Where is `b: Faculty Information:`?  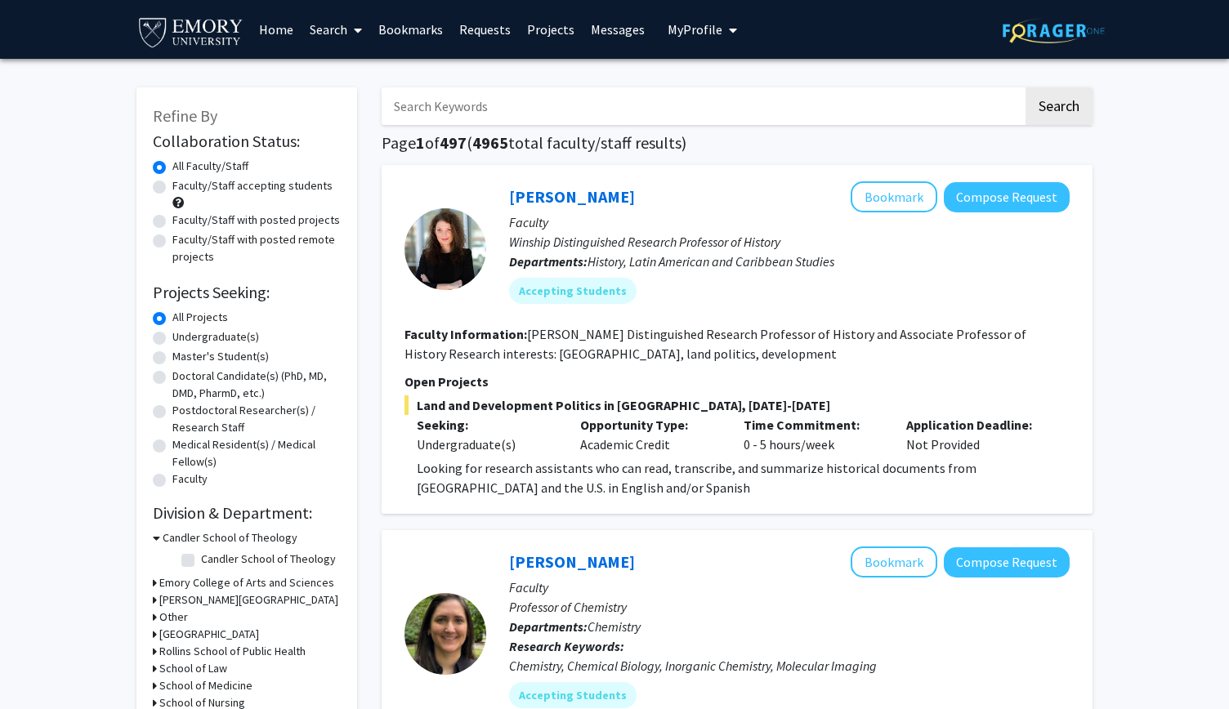
b: Faculty Information: is located at coordinates (466, 334).